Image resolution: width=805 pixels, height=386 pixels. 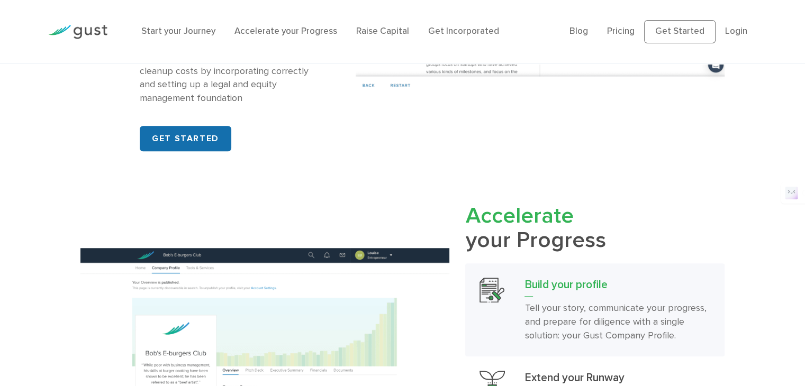 What do you see at coordinates (736, 31) in the screenshot?
I see `a: Login` at bounding box center [736, 31].